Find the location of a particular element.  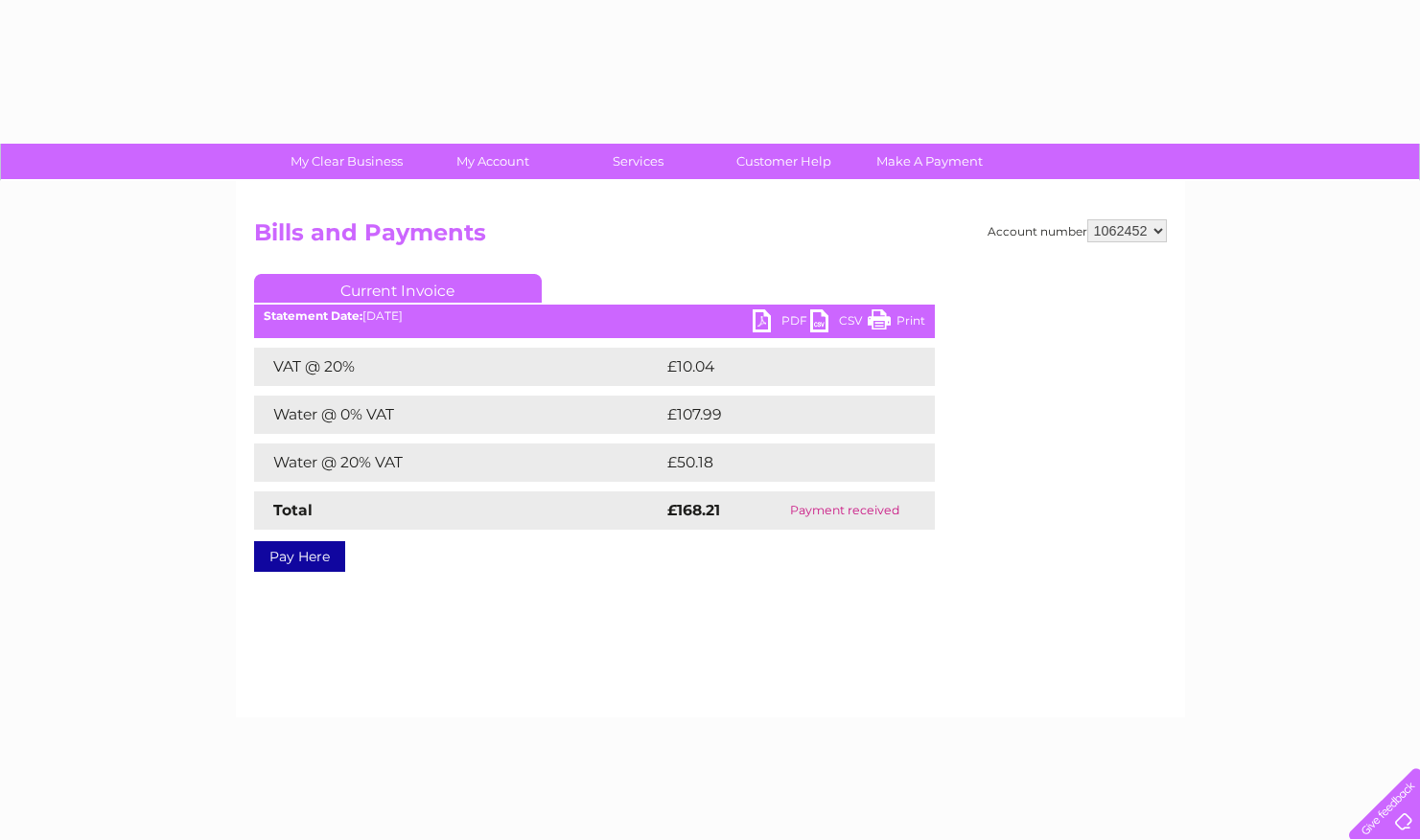

td: Payment received is located at coordinates (844, 511).